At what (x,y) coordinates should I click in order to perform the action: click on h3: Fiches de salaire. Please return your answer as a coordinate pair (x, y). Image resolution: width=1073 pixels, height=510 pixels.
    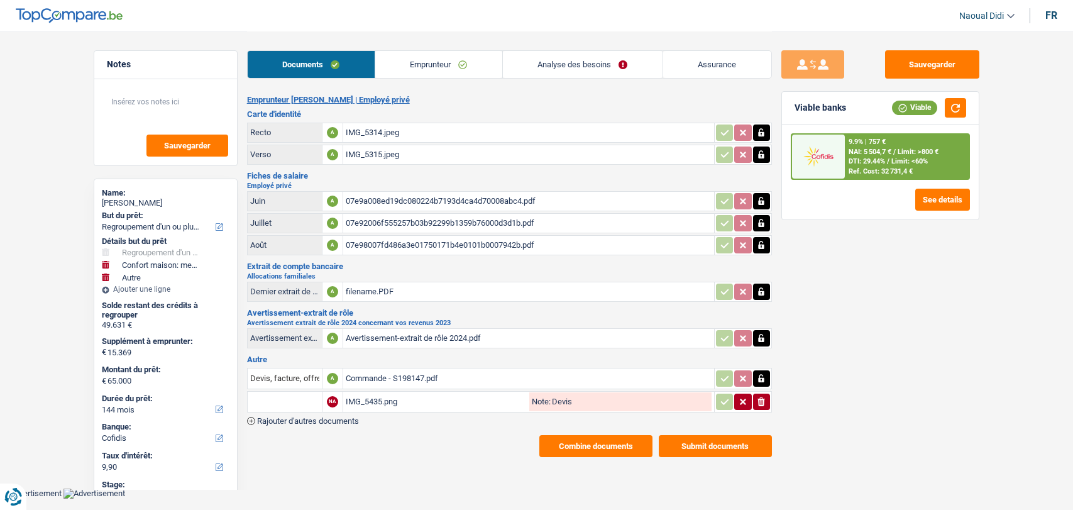
    Looking at the image, I should click on (509, 175).